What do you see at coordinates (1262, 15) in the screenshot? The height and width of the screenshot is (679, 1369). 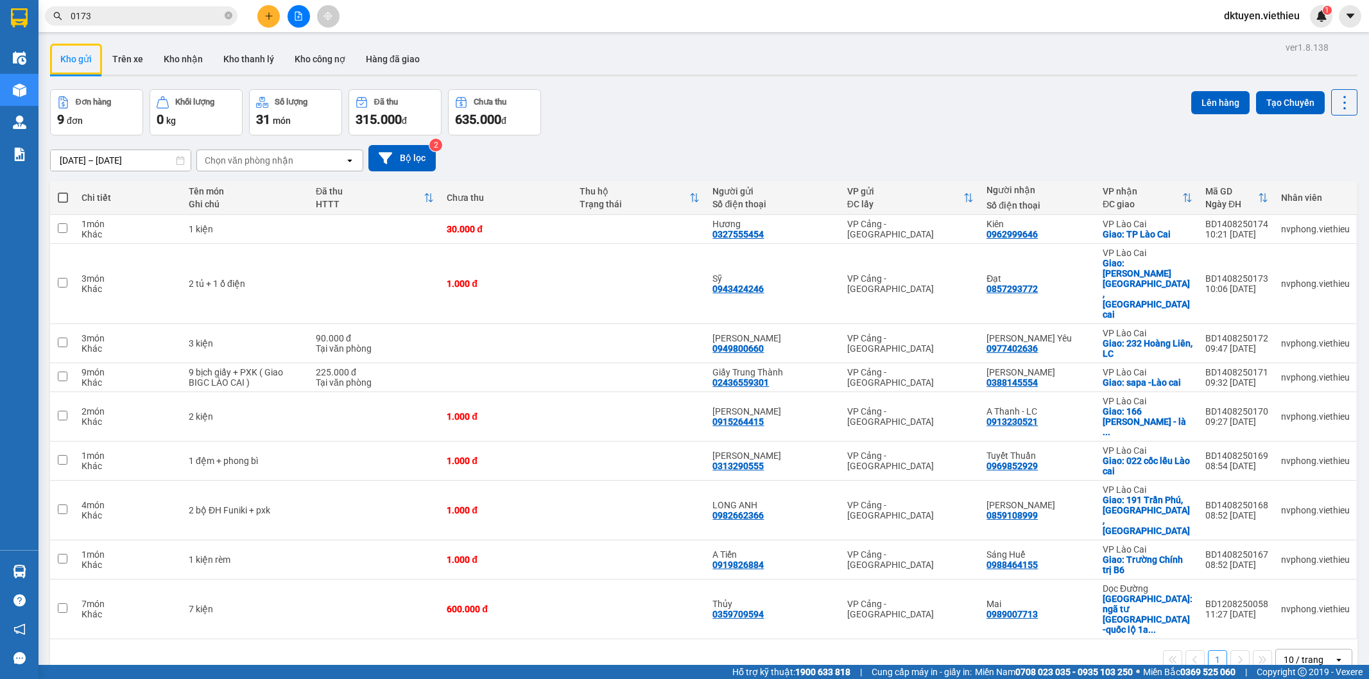 I see `span: dktuyen.viethieu` at bounding box center [1262, 15].